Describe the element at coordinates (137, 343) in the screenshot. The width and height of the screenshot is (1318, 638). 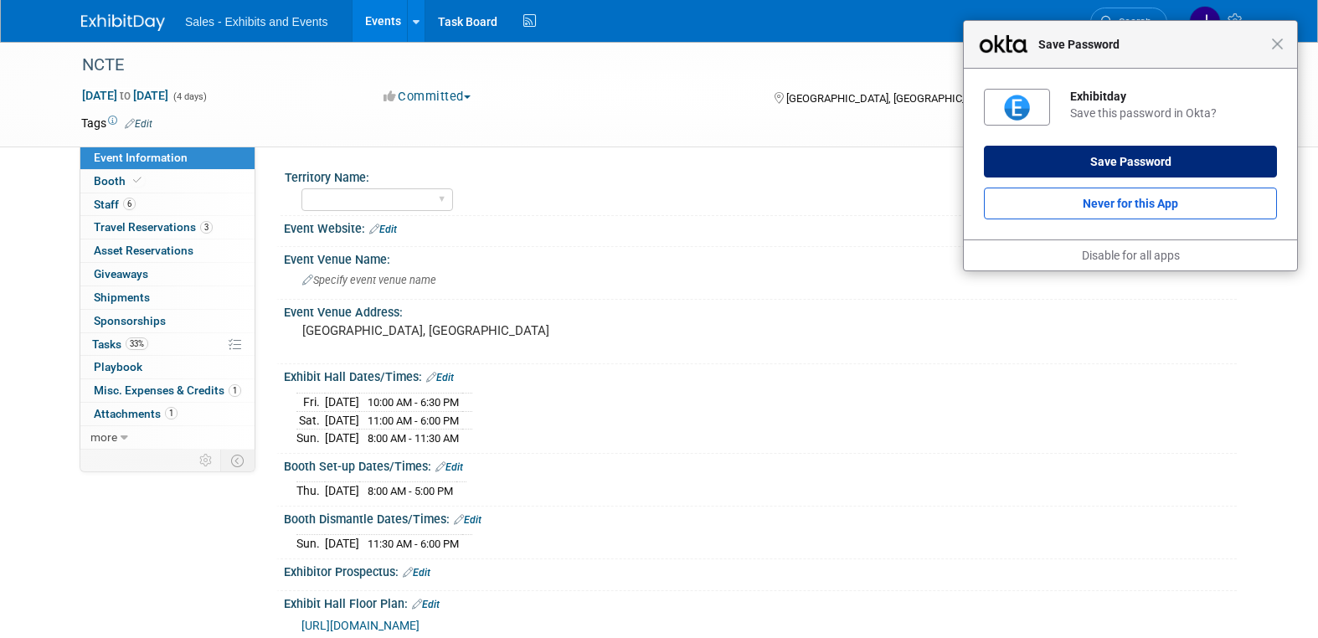
I see `span: 33%` at that location.